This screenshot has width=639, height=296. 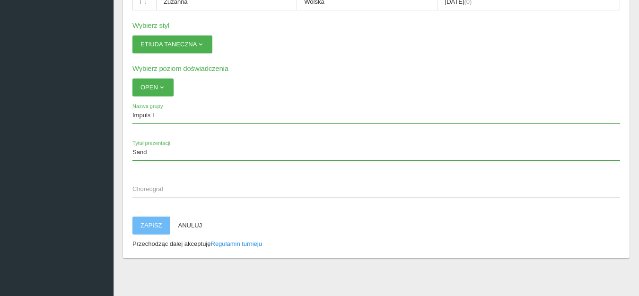 What do you see at coordinates (376, 68) in the screenshot?
I see `h6: Wybierz poziom doświadczenia` at bounding box center [376, 68].